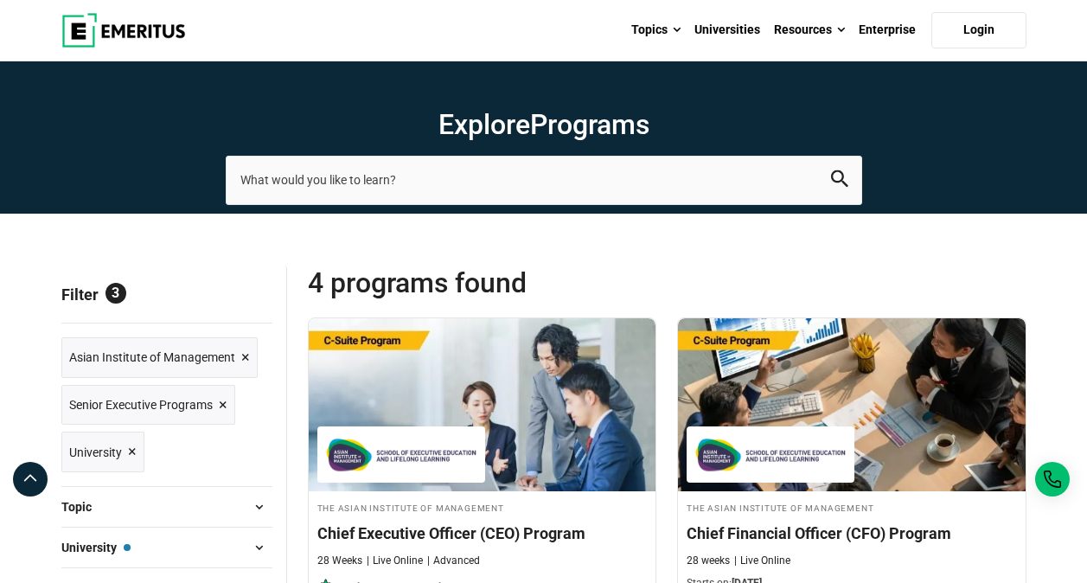  Describe the element at coordinates (979, 30) in the screenshot. I see `a: Login` at that location.